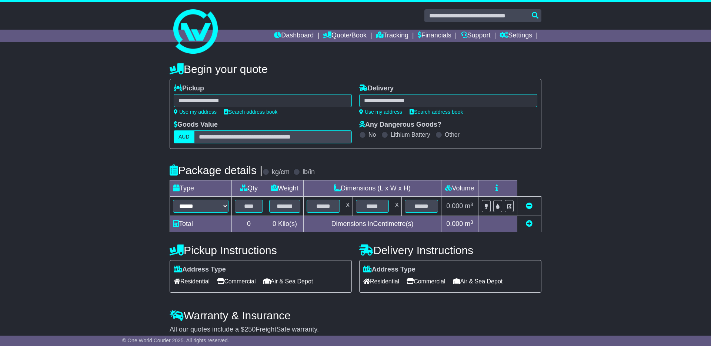 The image size is (711, 346). I want to click on a: Remove this item, so click(529, 206).